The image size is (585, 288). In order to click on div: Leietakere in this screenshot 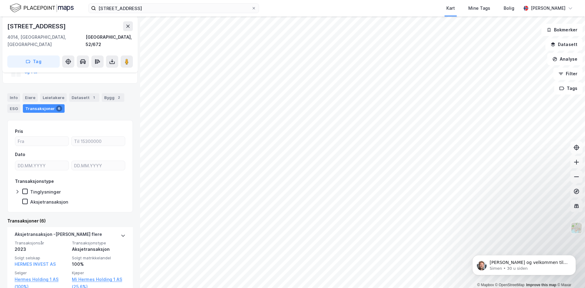, I will do `click(53, 98)`.